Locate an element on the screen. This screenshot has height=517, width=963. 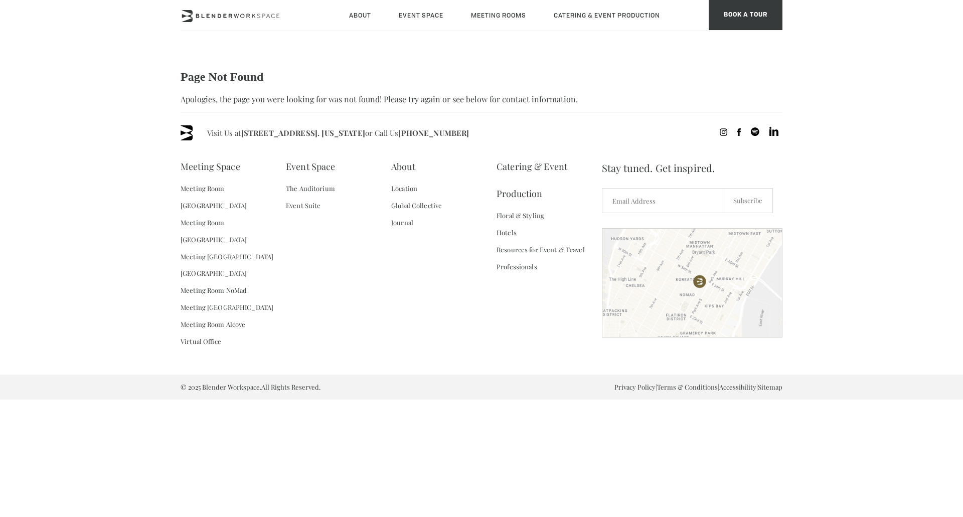
a: Hotels is located at coordinates (506, 233).